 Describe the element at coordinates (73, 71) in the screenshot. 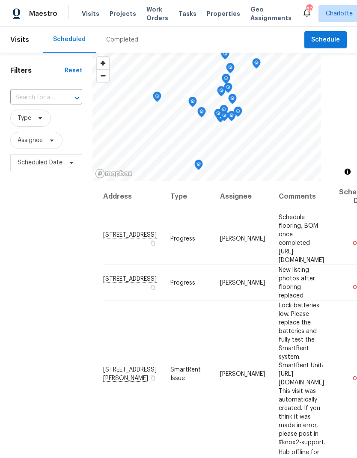

I see `div: Reset` at that location.